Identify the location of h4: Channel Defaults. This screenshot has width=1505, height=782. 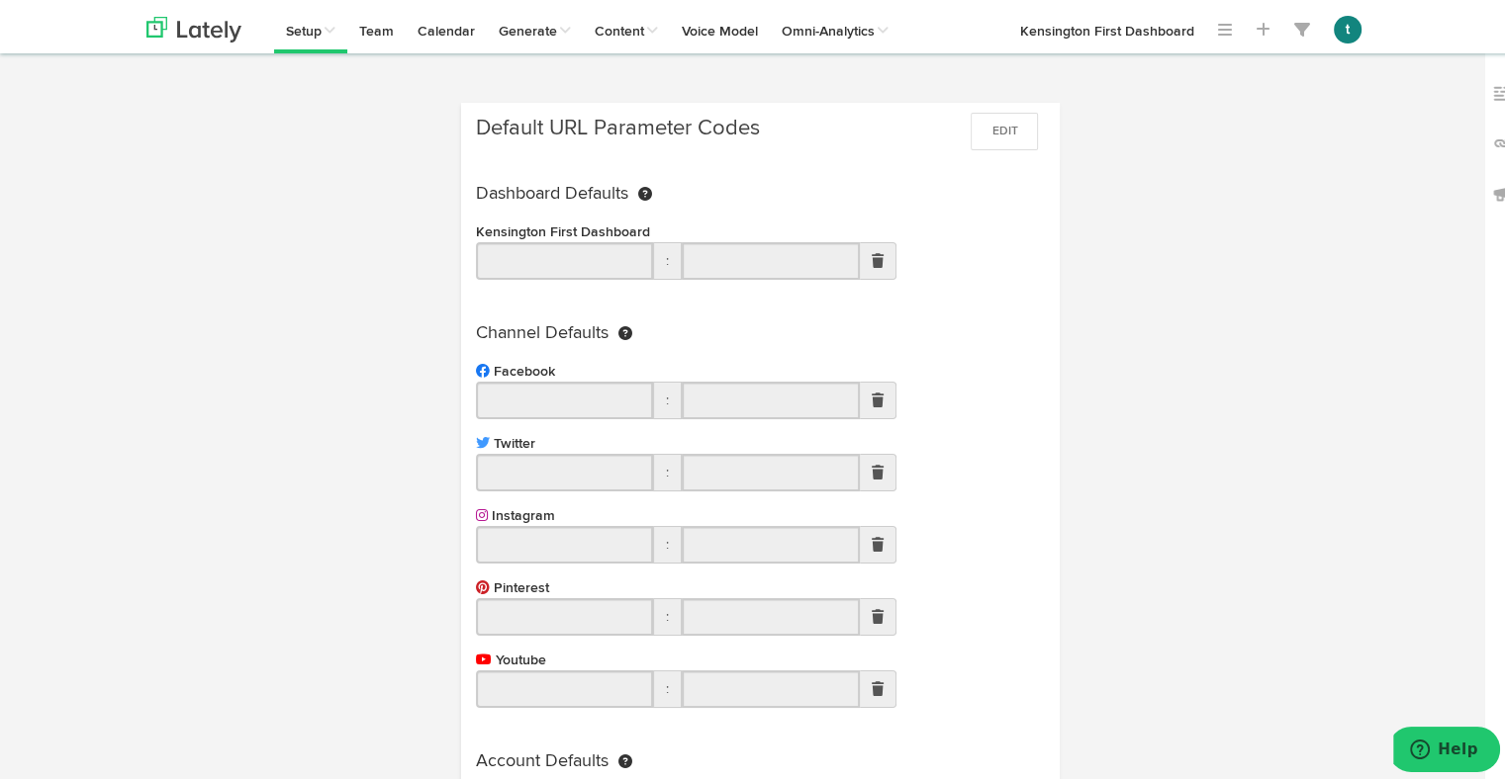
(542, 329).